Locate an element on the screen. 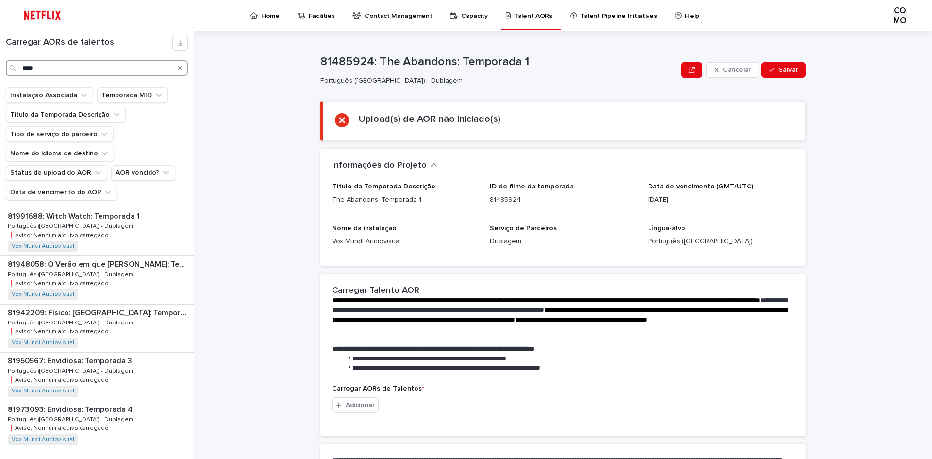 The image size is (932, 459). button: Título da Temporada Descrição is located at coordinates (66, 115).